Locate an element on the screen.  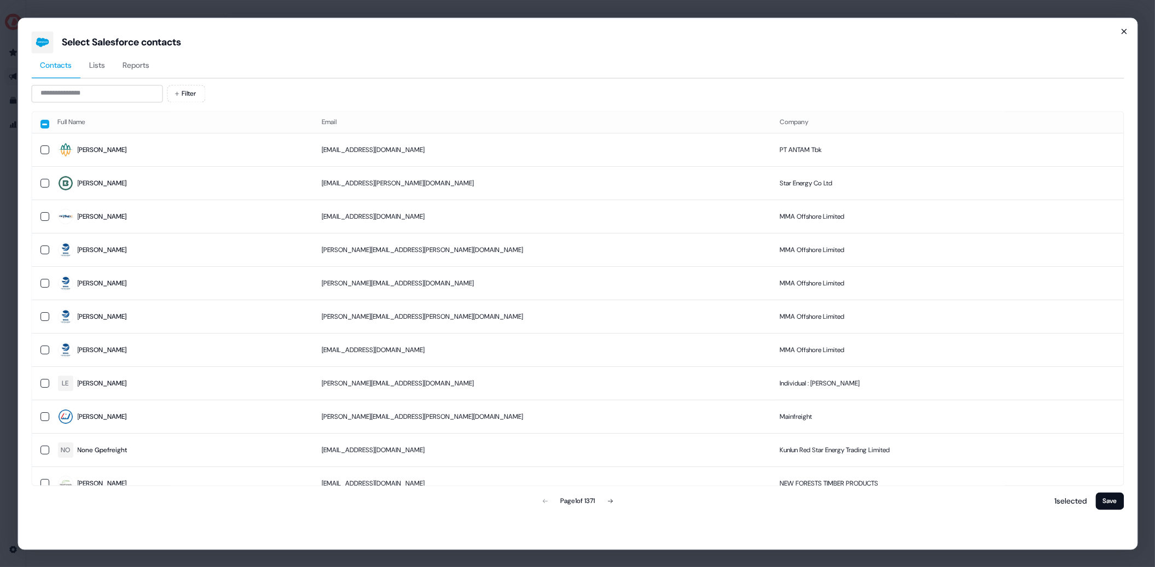
span: Reports is located at coordinates (136, 65).